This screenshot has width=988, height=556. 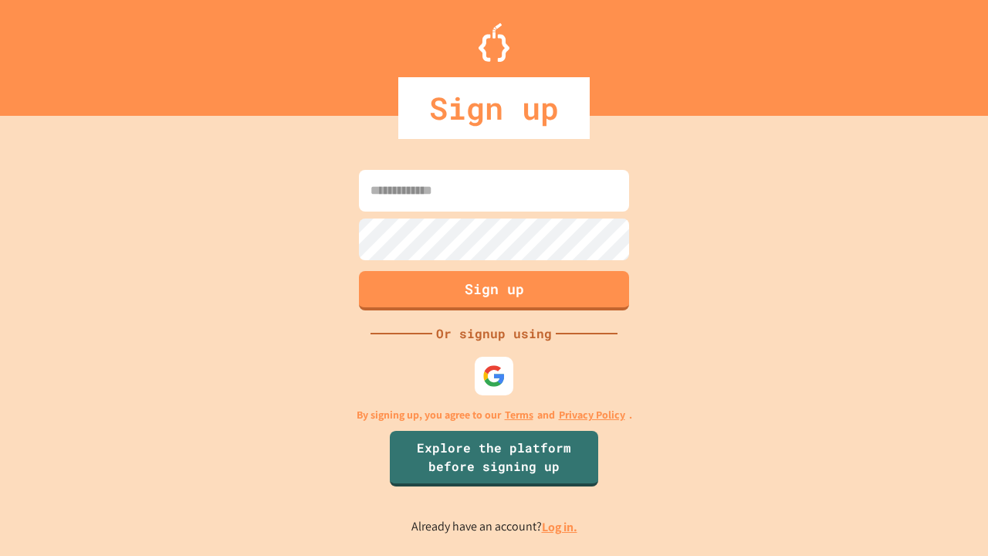 I want to click on img: google-icon.svg, so click(x=494, y=376).